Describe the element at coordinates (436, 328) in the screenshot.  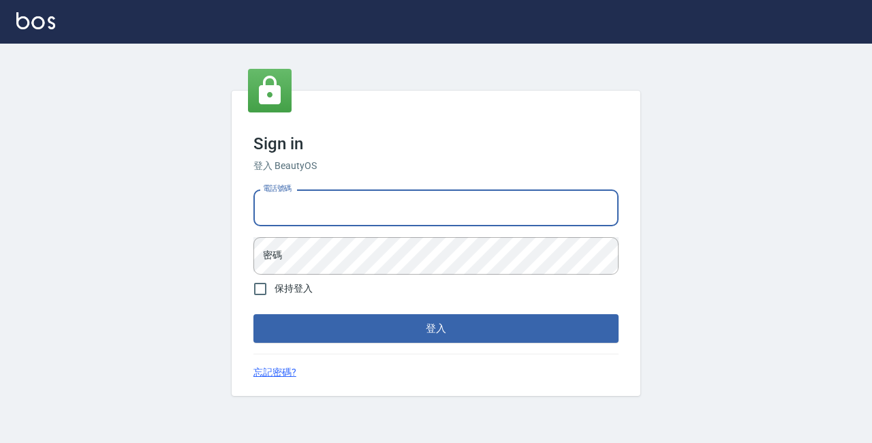
I see `button: 登入` at that location.